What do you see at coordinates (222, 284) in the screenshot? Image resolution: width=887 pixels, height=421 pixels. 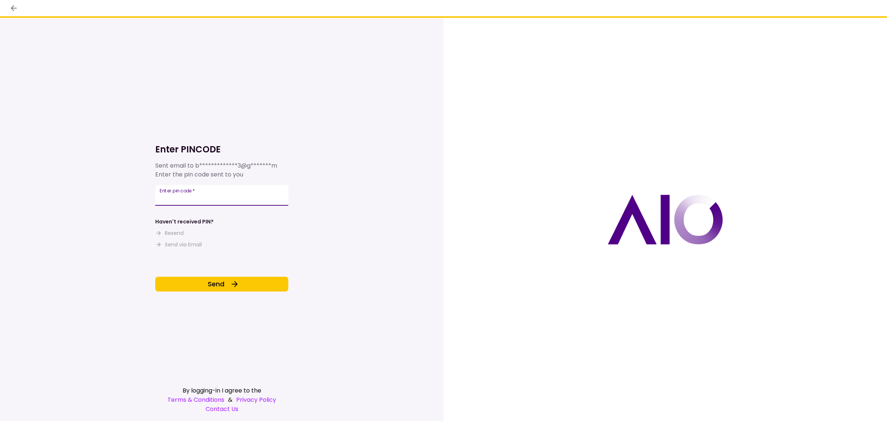 I see `button: Send` at bounding box center [222, 284].